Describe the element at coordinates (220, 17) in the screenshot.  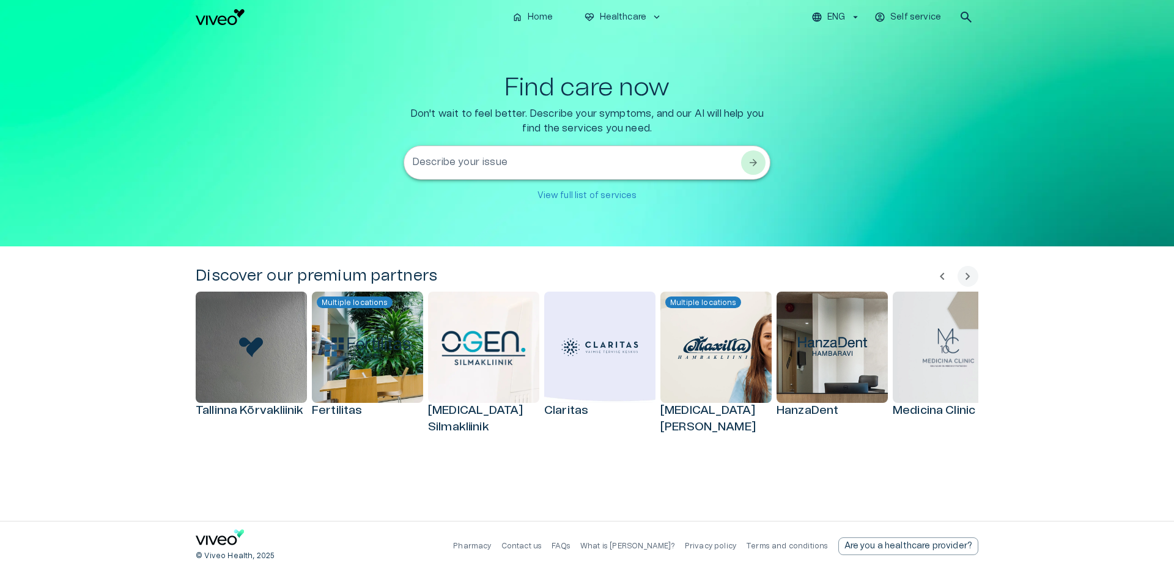
I see `img: Viveo logo` at that location.